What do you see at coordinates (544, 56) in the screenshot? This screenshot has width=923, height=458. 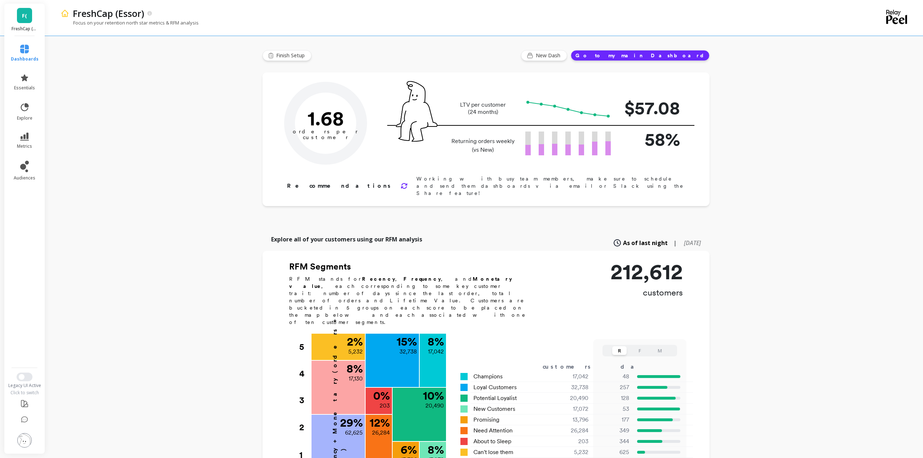 I see `button: New Dash` at bounding box center [544, 56].